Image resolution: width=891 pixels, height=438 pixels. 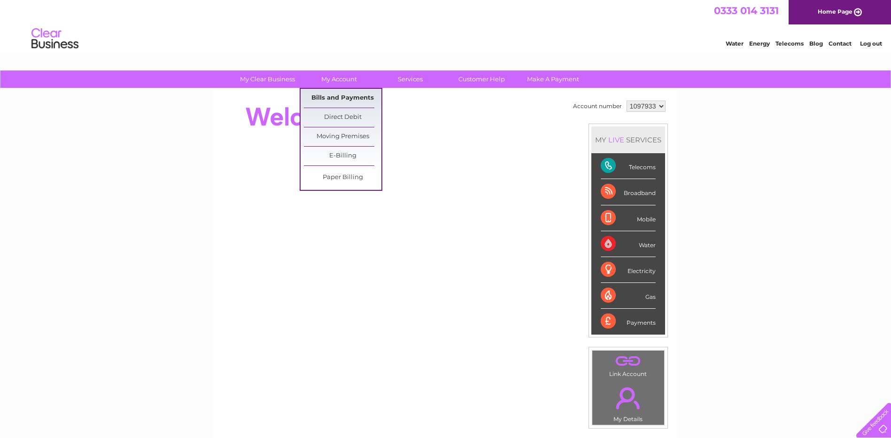 I want to click on a: My Account, so click(x=339, y=79).